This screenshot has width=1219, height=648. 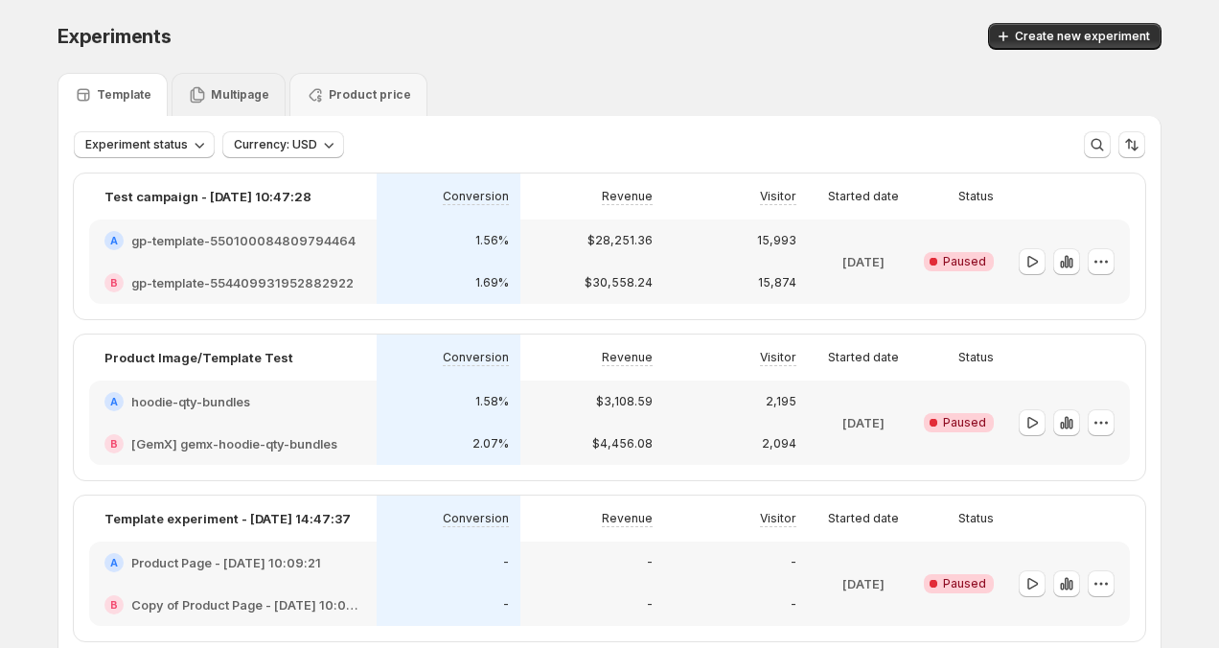 I want to click on p: 15,874, so click(x=777, y=283).